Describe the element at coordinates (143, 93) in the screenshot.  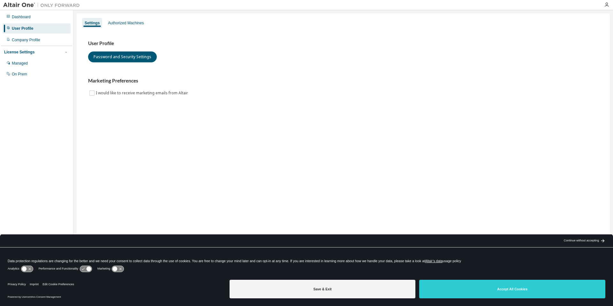
I see `label: I would like to receive marketing emails from Altair` at that location.